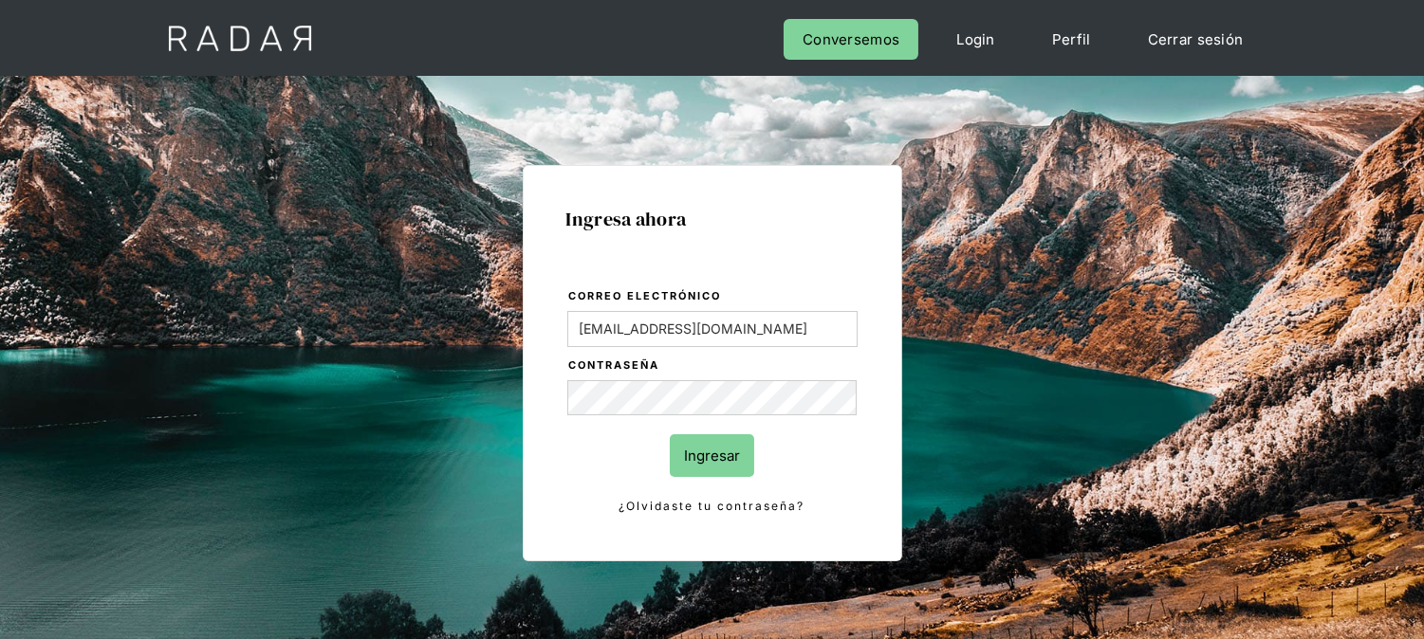 This screenshot has height=639, width=1424. Describe the element at coordinates (712, 219) in the screenshot. I see `h1: Ingresa ahora` at that location.